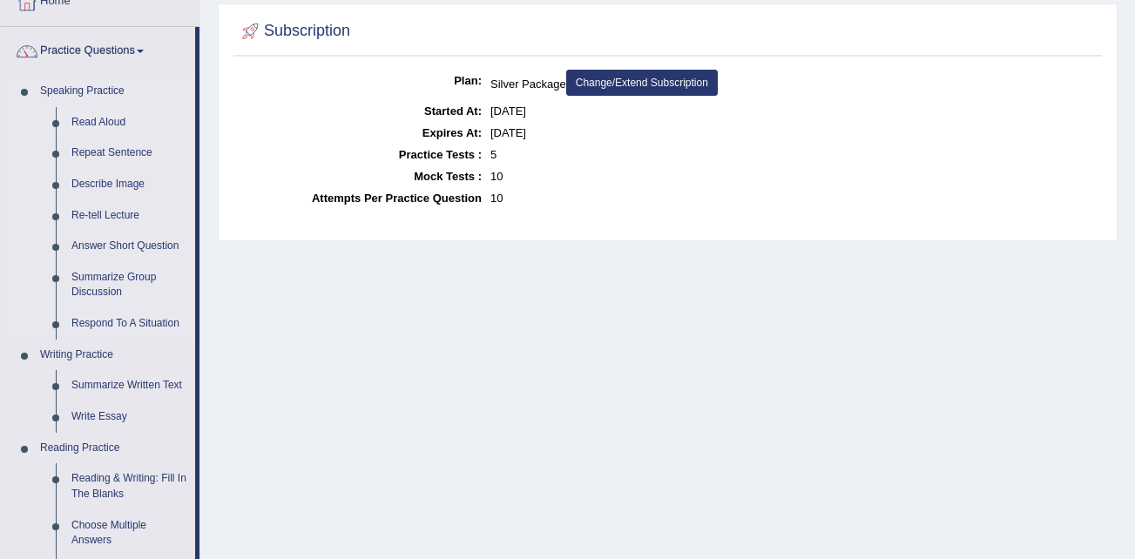 This screenshot has height=559, width=1135. I want to click on dd: Silver Package, so click(794, 85).